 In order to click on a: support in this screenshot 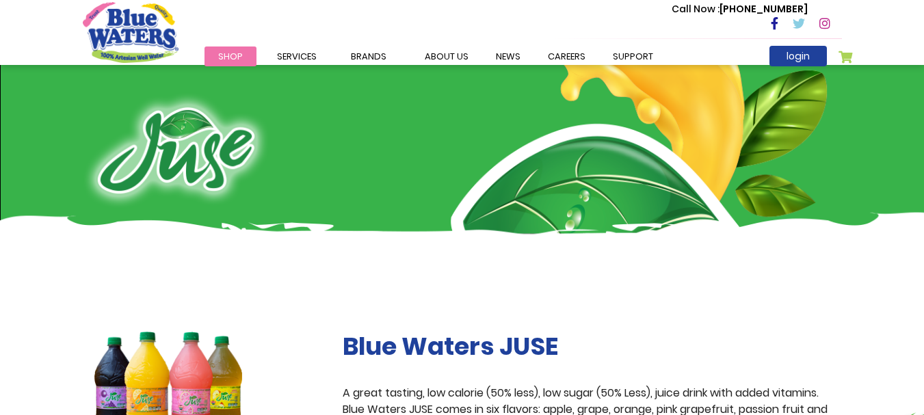, I will do `click(633, 56)`.